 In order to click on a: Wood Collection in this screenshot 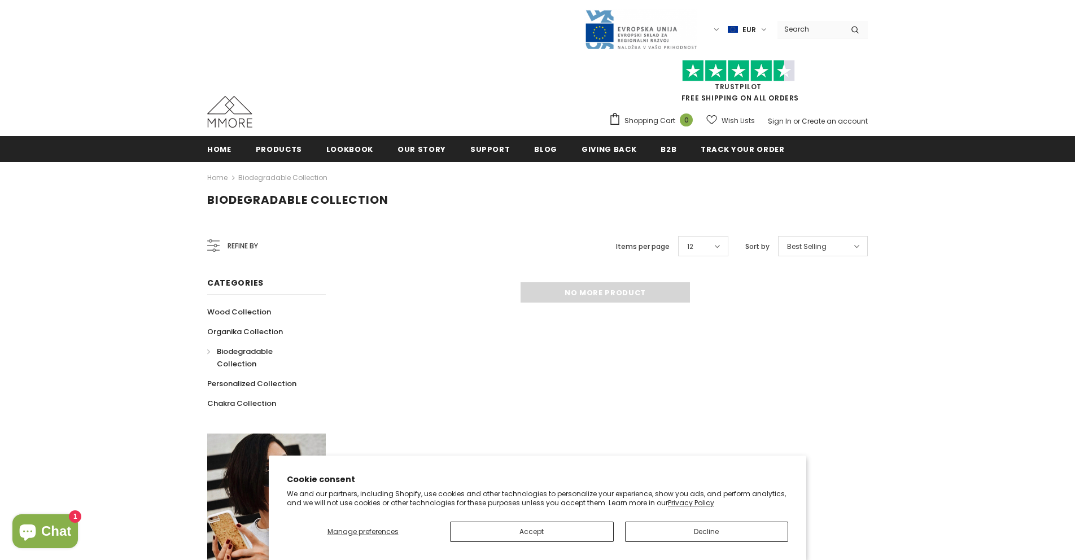, I will do `click(239, 312)`.